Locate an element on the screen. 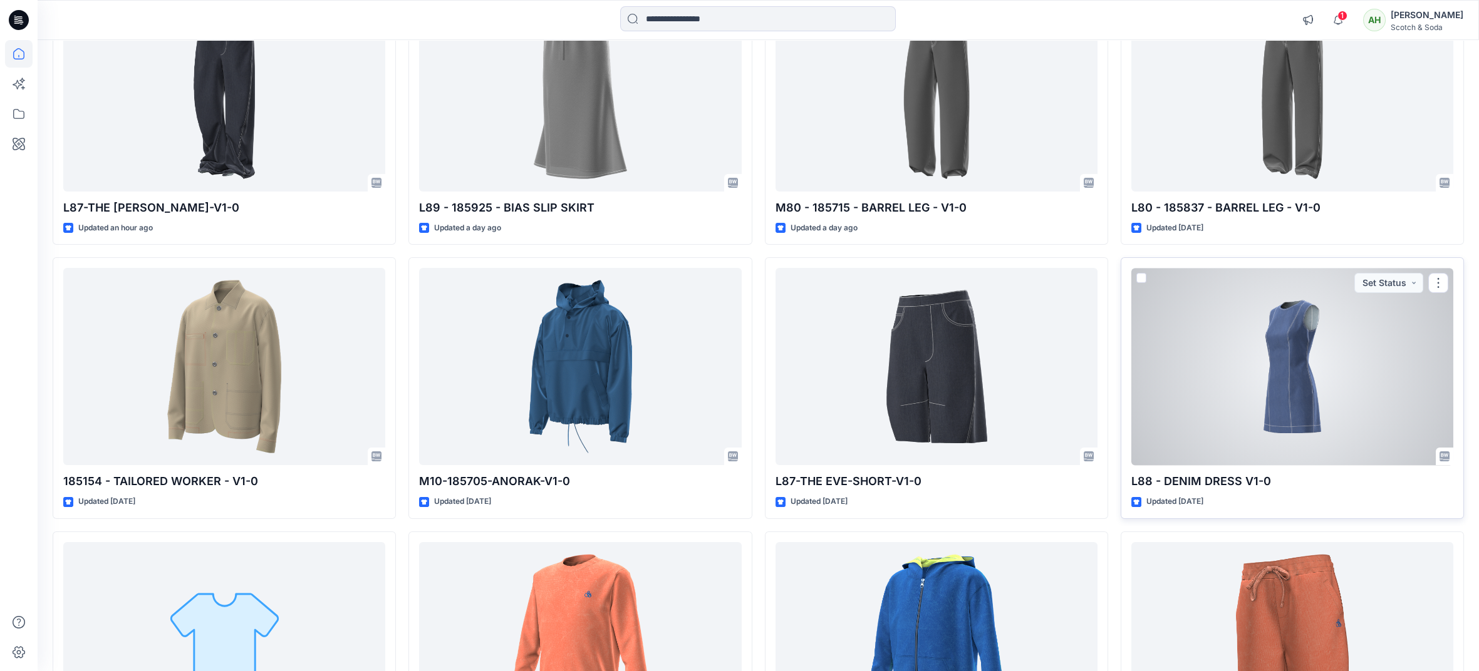  p: L80 - 185837 - BARREL LEG - V1-0 is located at coordinates (1292, 208).